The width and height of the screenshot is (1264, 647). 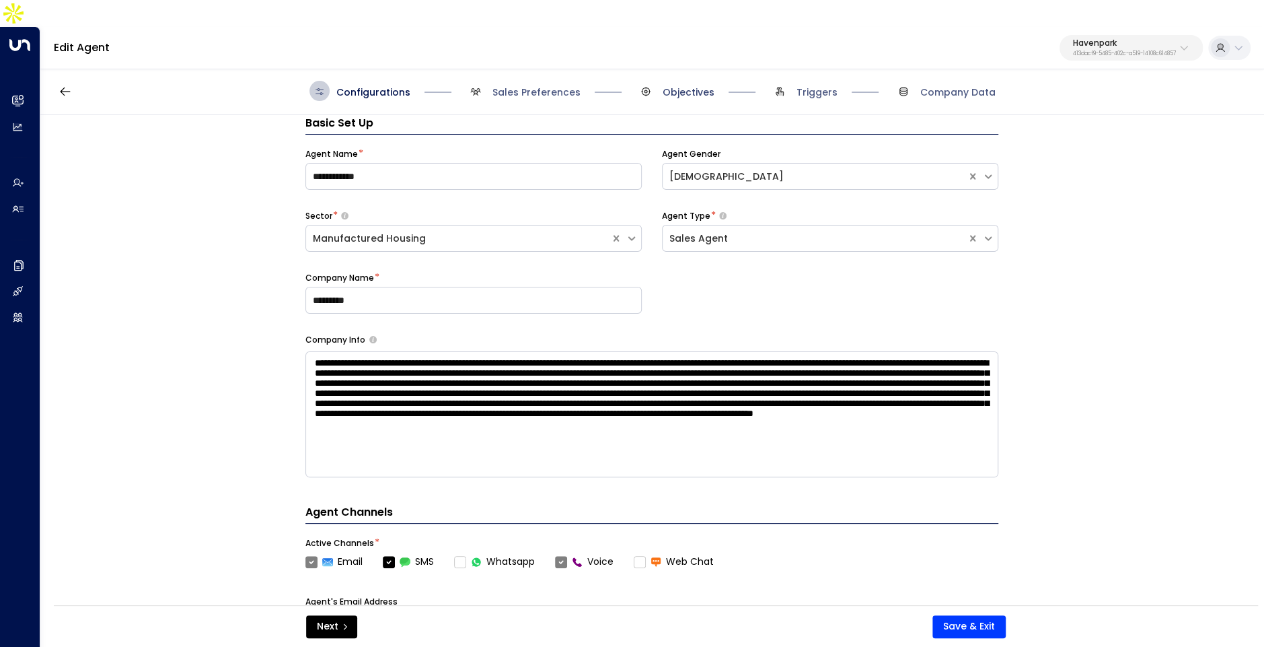 What do you see at coordinates (319, 216) in the screenshot?
I see `label: Sector` at bounding box center [319, 216].